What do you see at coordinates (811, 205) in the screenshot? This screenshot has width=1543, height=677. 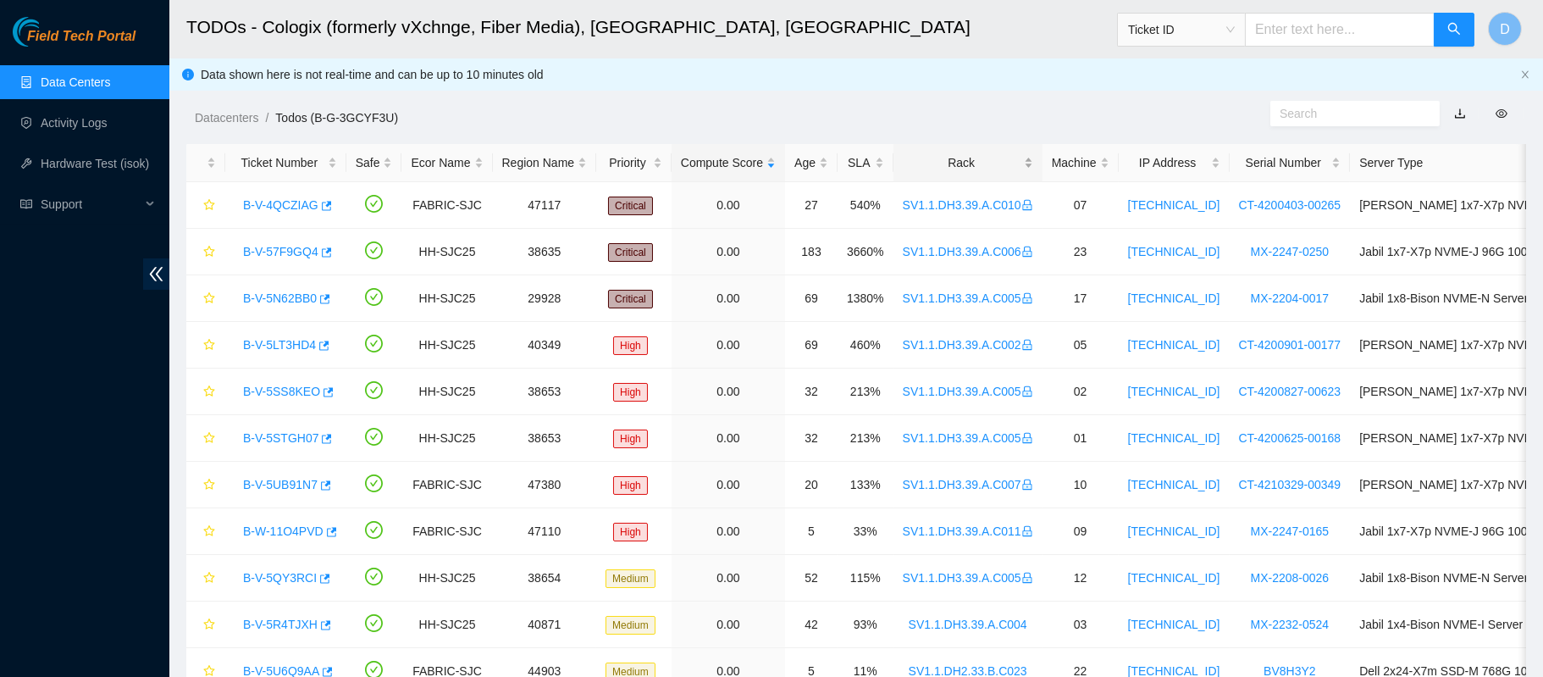 I see `td: 27` at bounding box center [811, 205].